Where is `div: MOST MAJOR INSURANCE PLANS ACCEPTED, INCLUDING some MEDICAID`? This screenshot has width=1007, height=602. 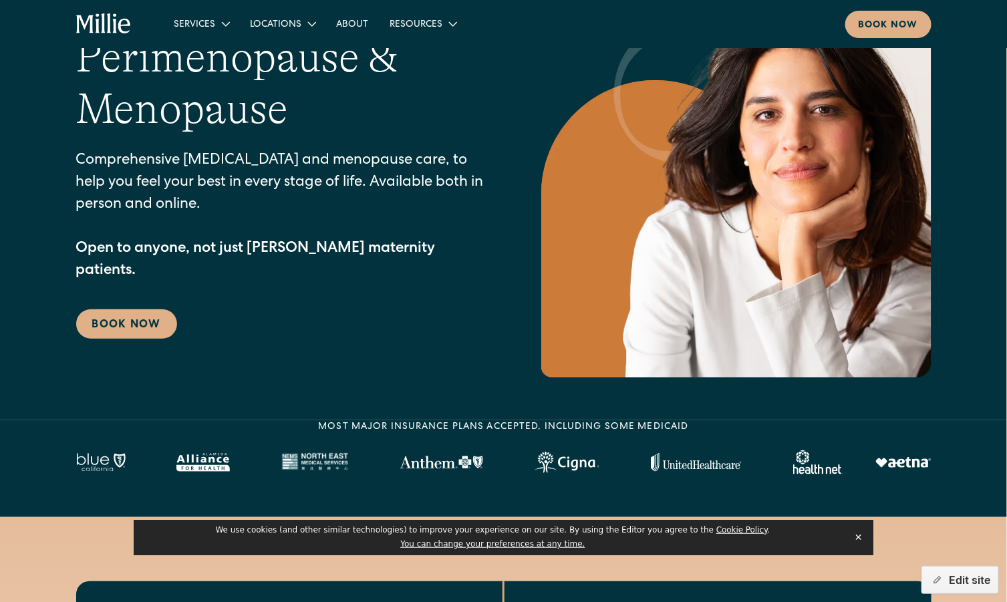
div: MOST MAJOR INSURANCE PLANS ACCEPTED, INCLUDING some MEDICAID is located at coordinates (503, 427).